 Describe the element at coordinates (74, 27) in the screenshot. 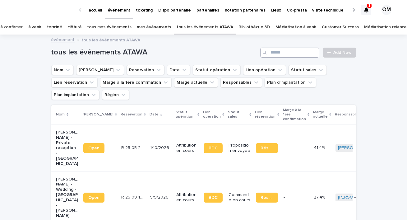

I see `a: clôturé` at that location.